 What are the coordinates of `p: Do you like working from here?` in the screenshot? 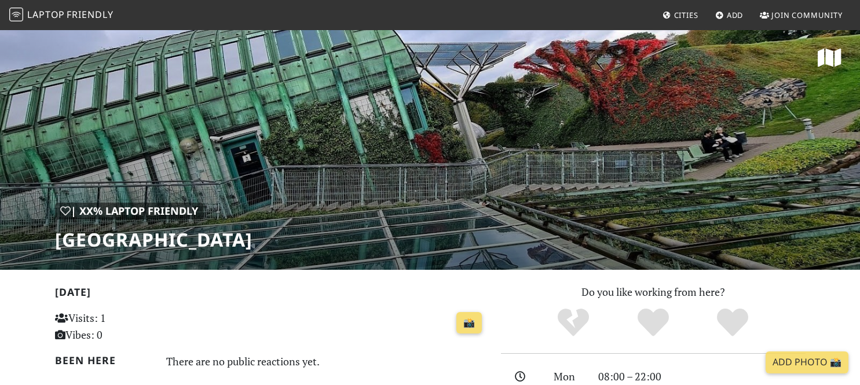 It's located at (653, 292).